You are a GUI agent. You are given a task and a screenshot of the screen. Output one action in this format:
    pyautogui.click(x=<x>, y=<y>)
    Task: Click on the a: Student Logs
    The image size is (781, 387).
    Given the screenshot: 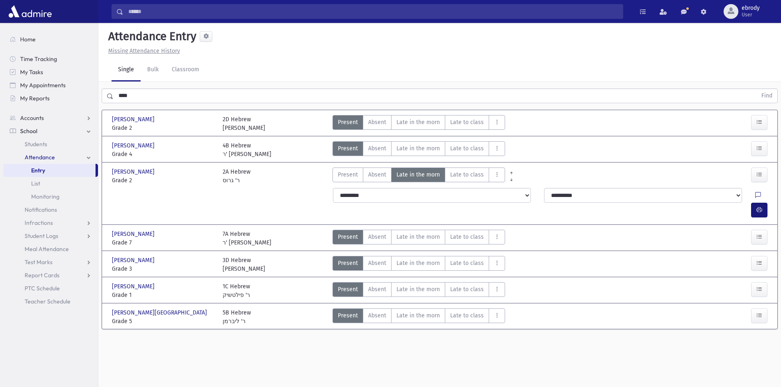 What is the action you would take?
    pyautogui.click(x=50, y=236)
    